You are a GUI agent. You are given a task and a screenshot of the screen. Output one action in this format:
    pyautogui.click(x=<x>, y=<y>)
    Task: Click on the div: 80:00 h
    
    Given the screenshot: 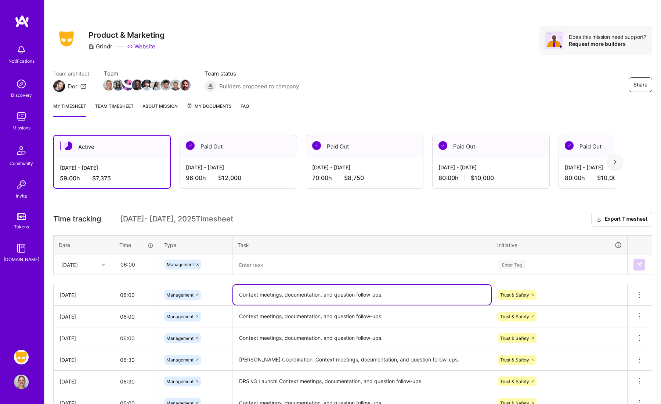 What is the action you would take?
    pyautogui.click(x=491, y=178)
    